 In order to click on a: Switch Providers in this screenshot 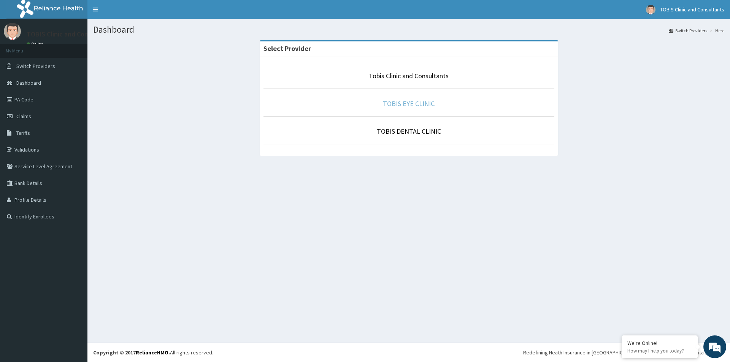, I will do `click(688, 30)`.